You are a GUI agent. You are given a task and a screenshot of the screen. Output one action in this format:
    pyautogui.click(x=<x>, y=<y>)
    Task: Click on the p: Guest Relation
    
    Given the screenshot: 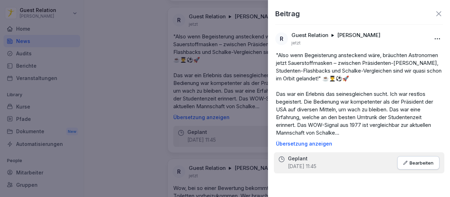 What is the action you would take?
    pyautogui.click(x=310, y=35)
    